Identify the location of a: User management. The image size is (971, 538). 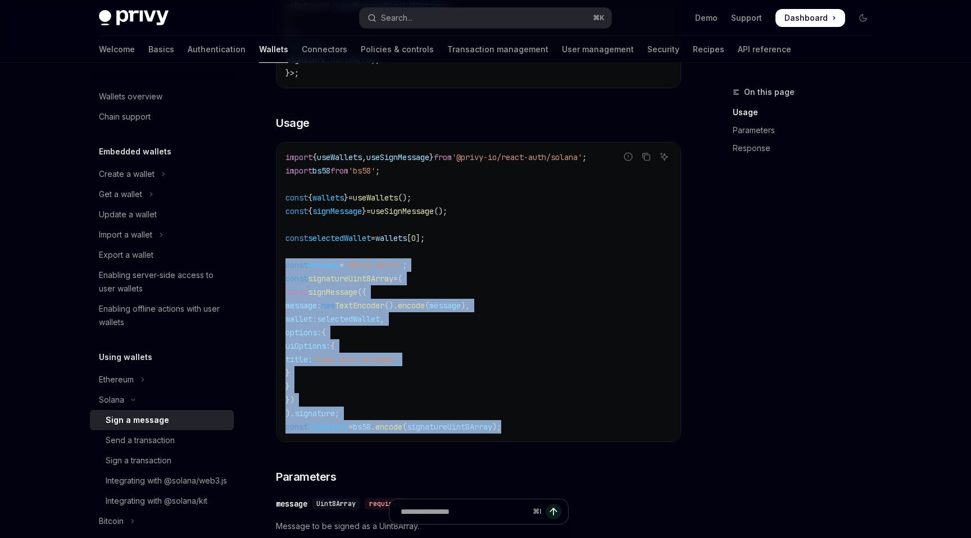
(598, 49).